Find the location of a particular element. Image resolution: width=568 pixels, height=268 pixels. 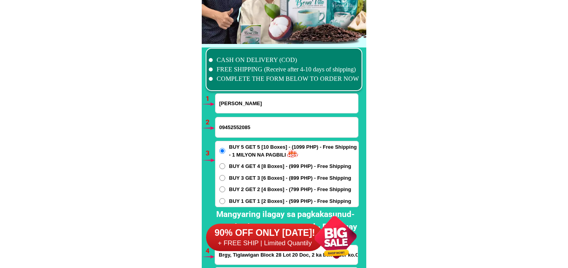

input: BUY 4 GET 4 [8 Boxes] - (999 PHP) - Free Shipping is located at coordinates (222, 166).